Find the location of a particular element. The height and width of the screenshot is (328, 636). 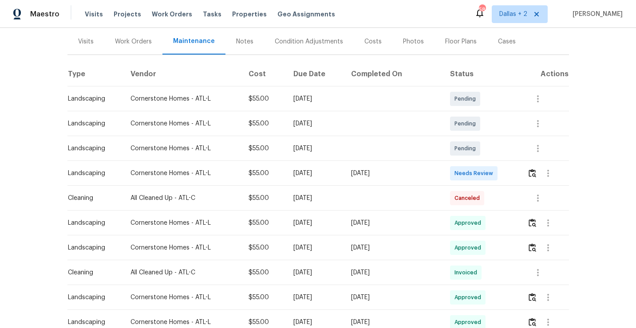

div: Condition Adjustments is located at coordinates (309, 42).